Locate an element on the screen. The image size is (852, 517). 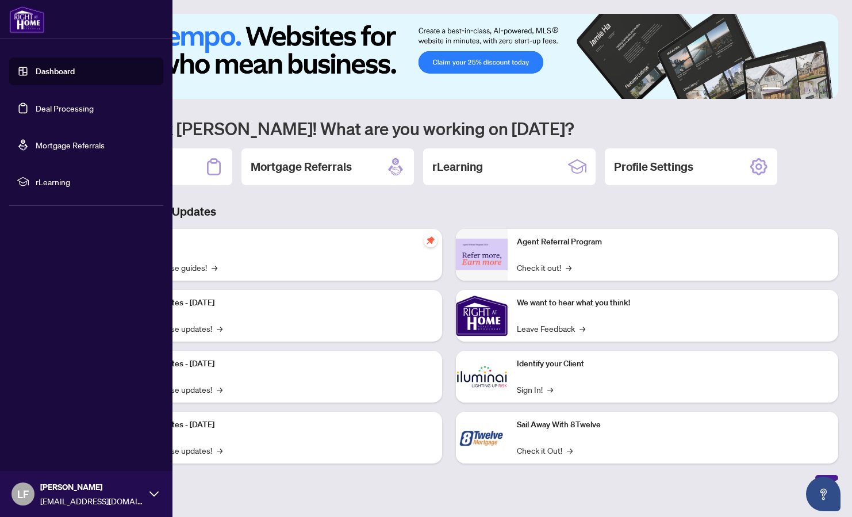
p: Self-Help is located at coordinates (277, 242).